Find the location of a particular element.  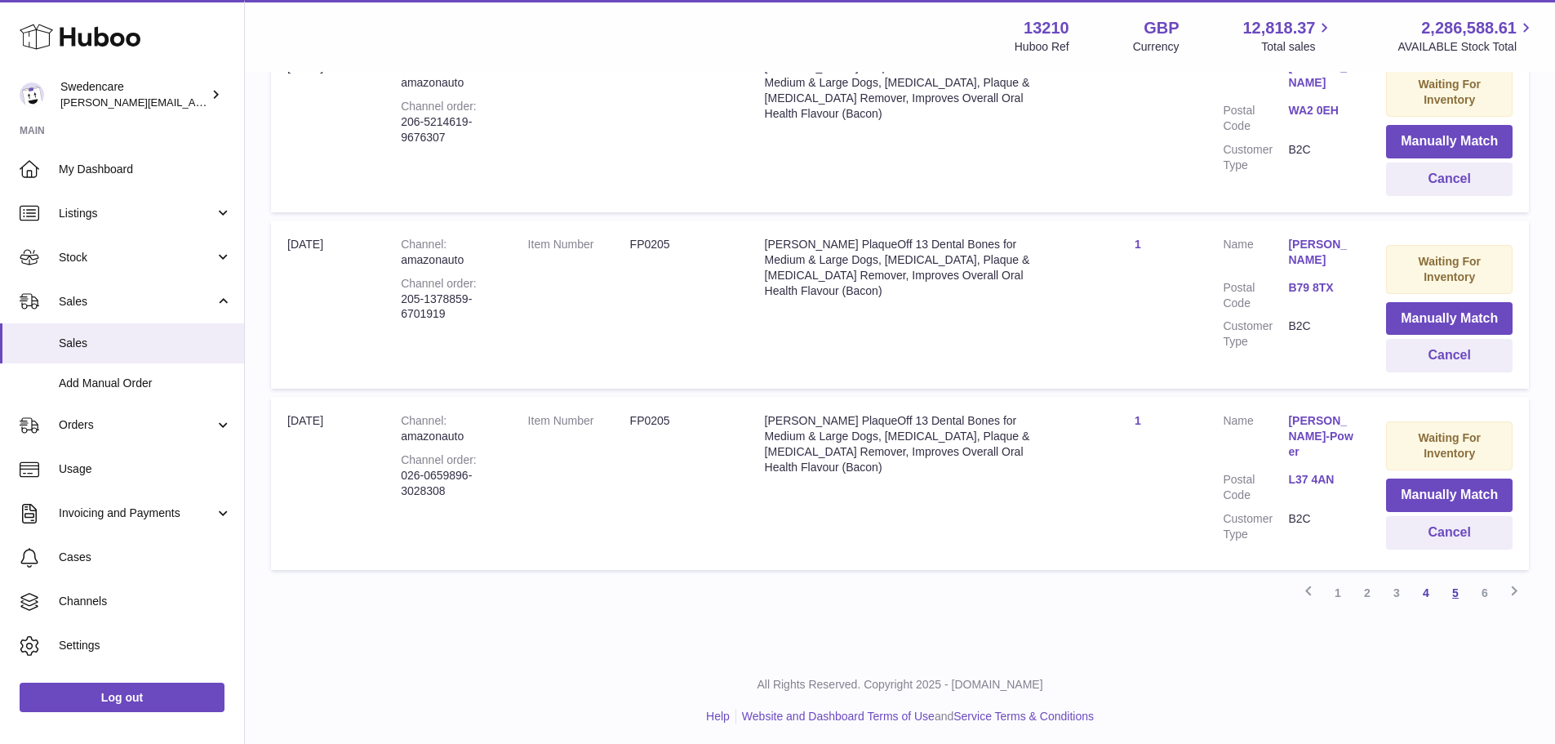

span: Cases is located at coordinates (145, 557).